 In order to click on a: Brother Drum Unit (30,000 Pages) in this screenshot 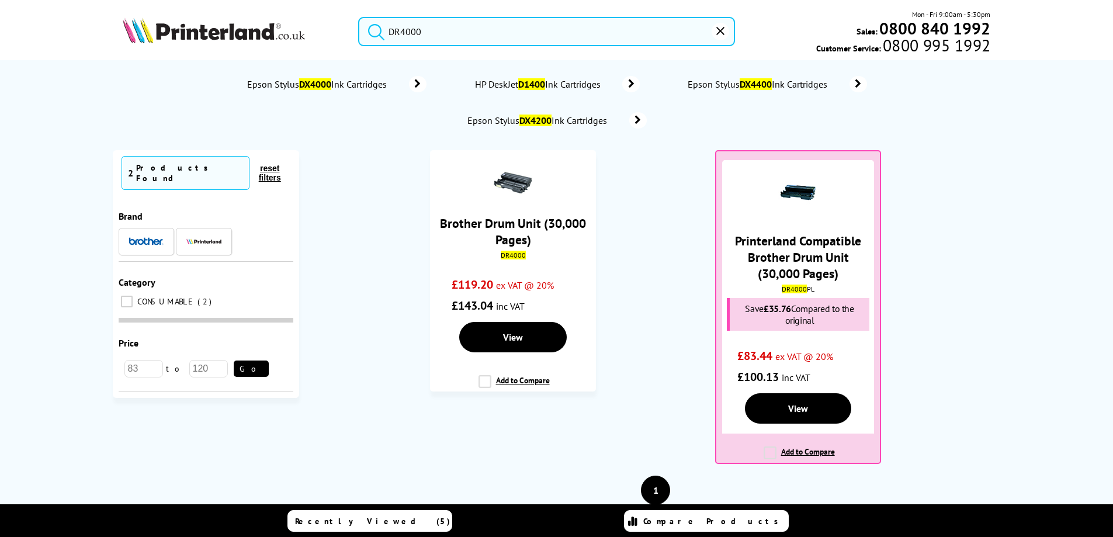, I will do `click(513, 231)`.